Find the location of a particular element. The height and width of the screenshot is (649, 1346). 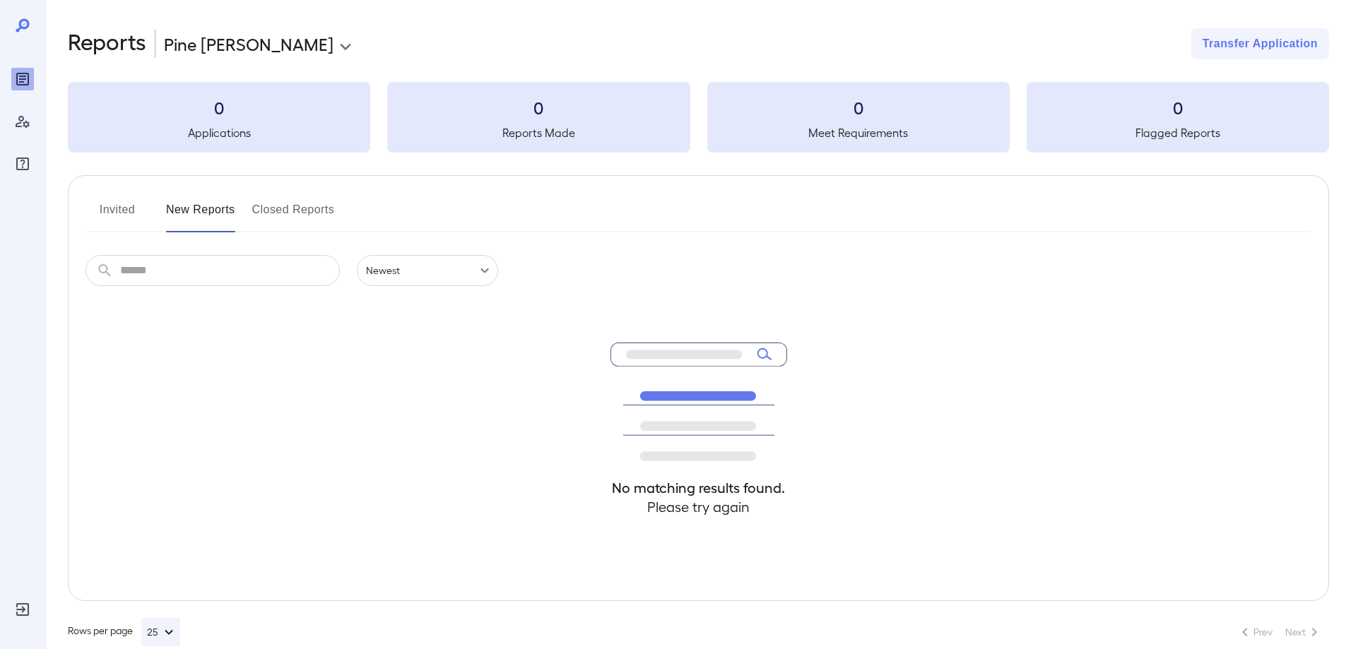

button: Invited is located at coordinates (117, 215).